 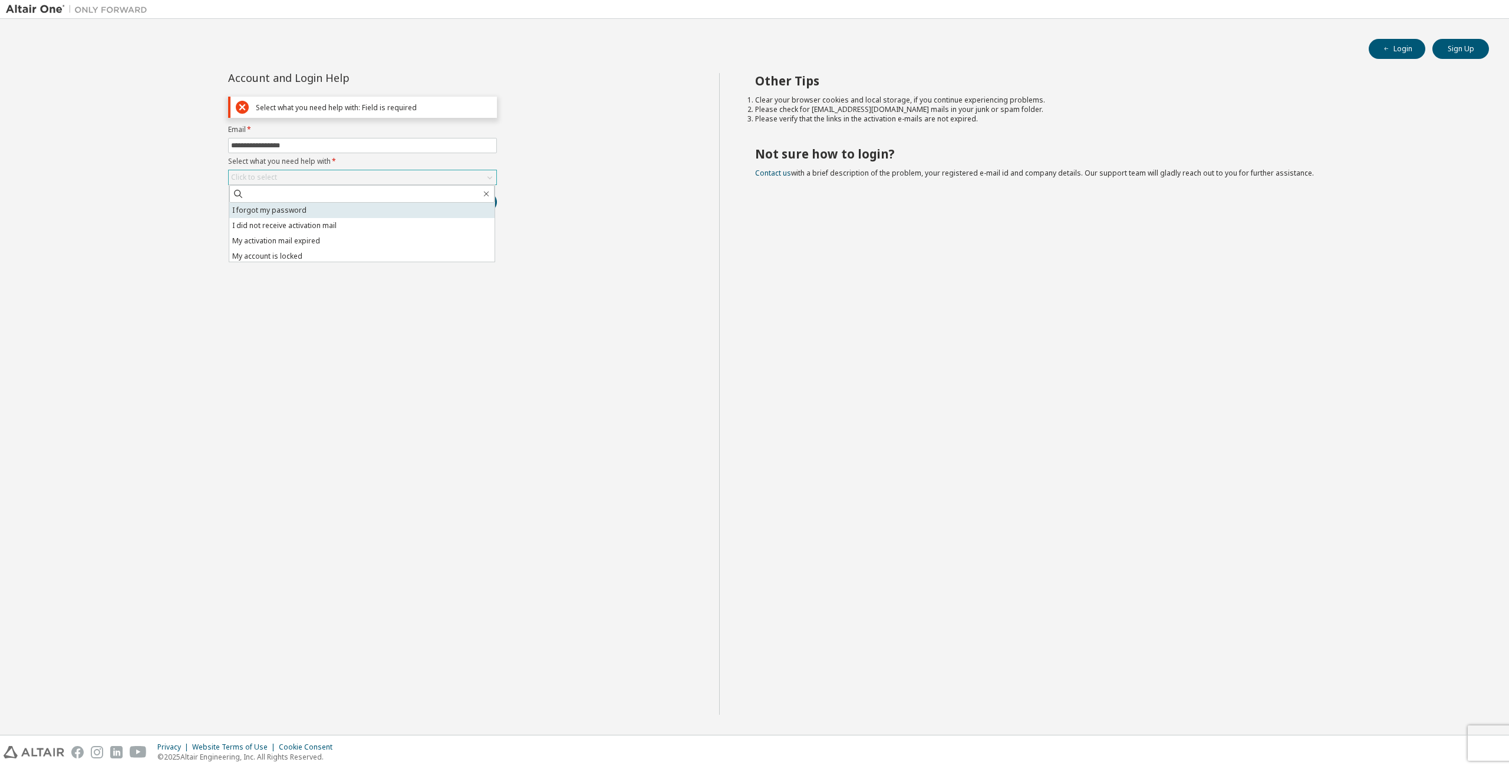 What do you see at coordinates (1397, 49) in the screenshot?
I see `button: Login` at bounding box center [1397, 49].